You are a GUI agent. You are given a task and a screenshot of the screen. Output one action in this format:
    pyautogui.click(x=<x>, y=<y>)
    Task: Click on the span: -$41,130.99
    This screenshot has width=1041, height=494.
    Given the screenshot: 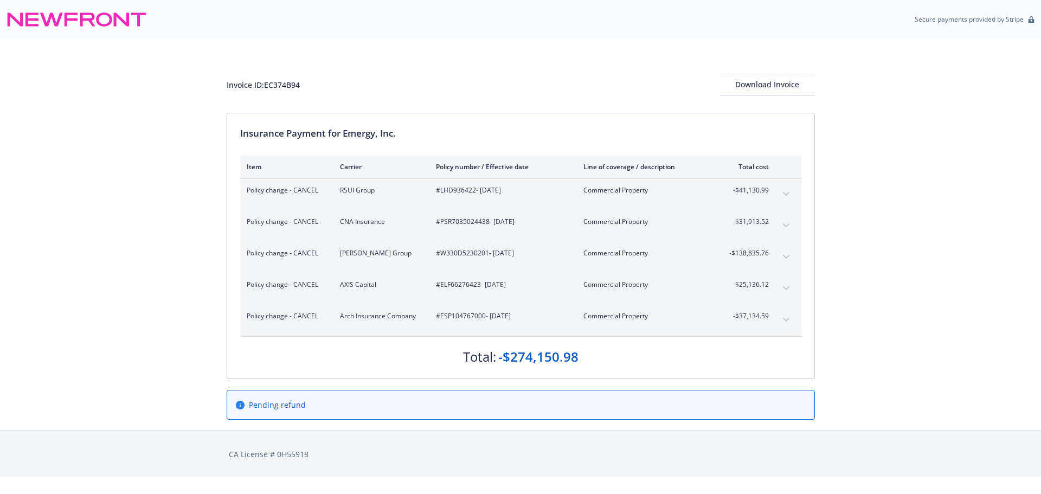 What is the action you would take?
    pyautogui.click(x=748, y=190)
    